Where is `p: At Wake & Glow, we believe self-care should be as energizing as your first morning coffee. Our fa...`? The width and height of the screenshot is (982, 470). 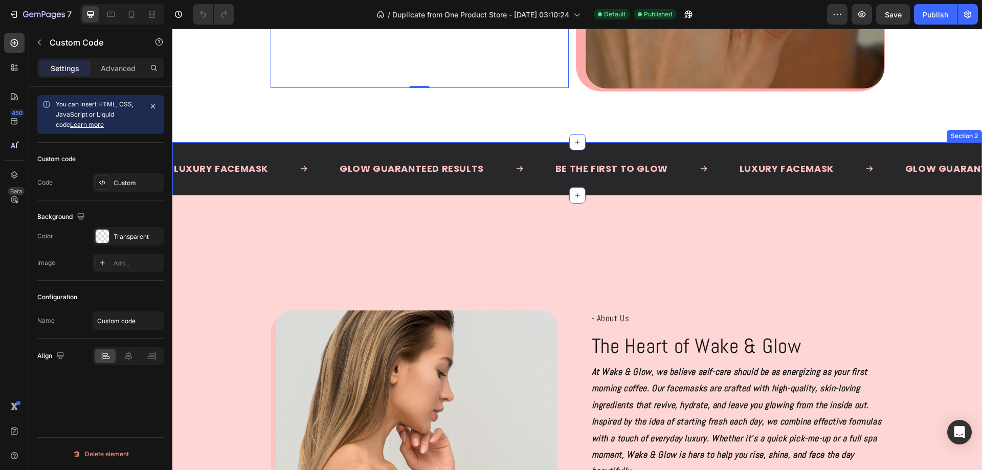
p: At Wake & Glow, we believe self-care should be as energizing as your first morning coffee. Our fa... is located at coordinates (566, 393).